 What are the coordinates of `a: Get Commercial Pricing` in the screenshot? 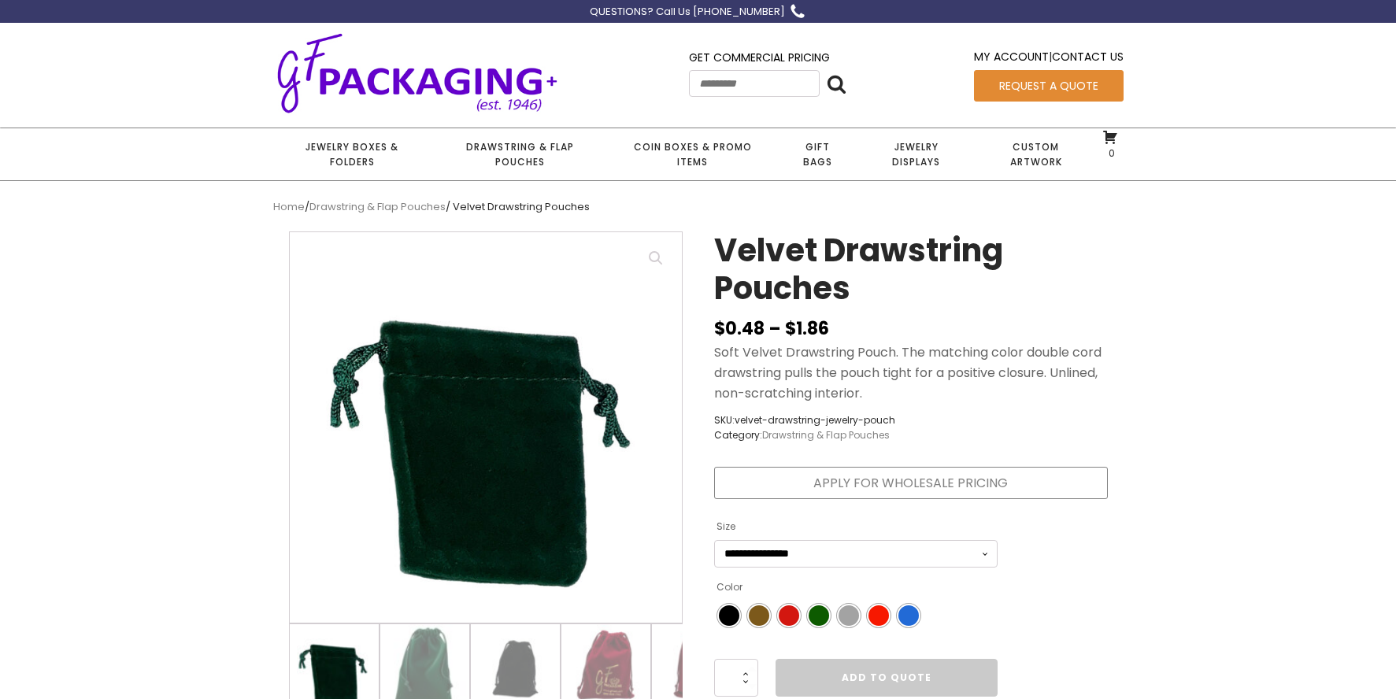 It's located at (759, 57).